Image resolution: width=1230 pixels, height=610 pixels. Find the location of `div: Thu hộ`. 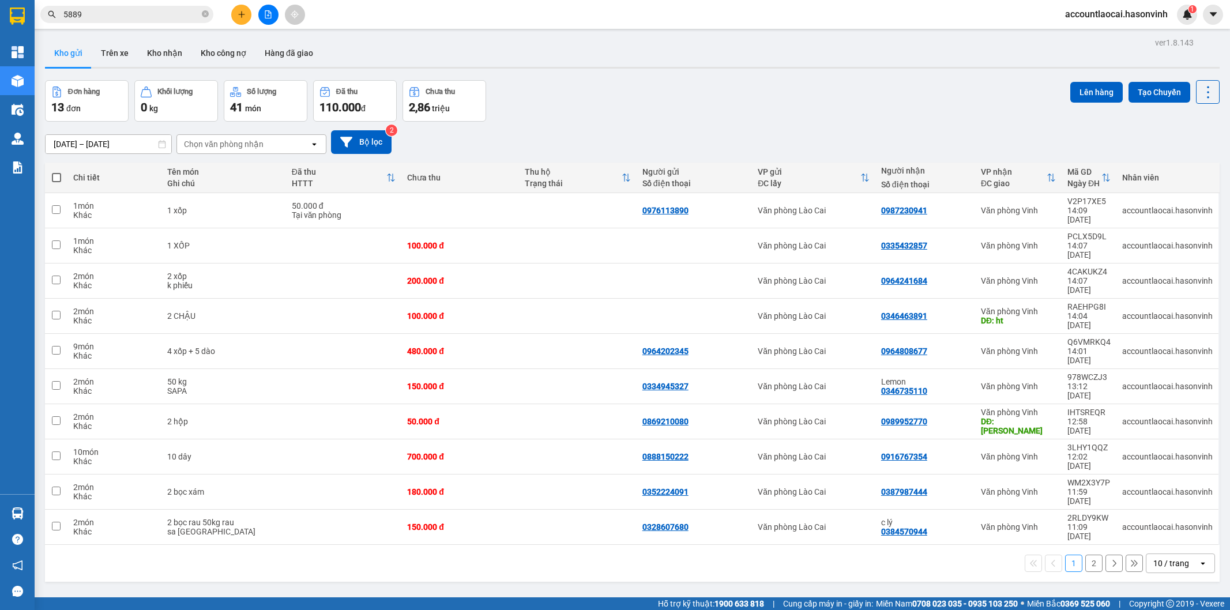

div: Thu hộ is located at coordinates (573, 172).